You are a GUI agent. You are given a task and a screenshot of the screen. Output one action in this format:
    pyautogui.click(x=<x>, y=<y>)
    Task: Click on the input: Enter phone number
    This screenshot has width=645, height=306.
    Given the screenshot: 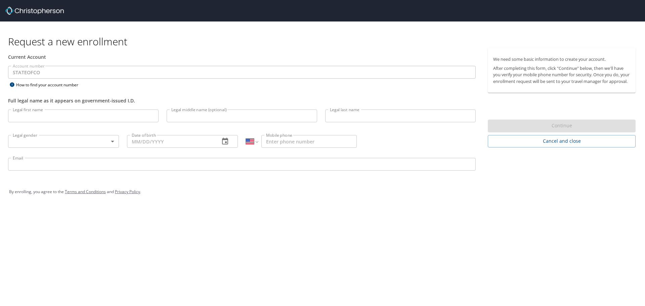 What is the action you would take?
    pyautogui.click(x=309, y=141)
    